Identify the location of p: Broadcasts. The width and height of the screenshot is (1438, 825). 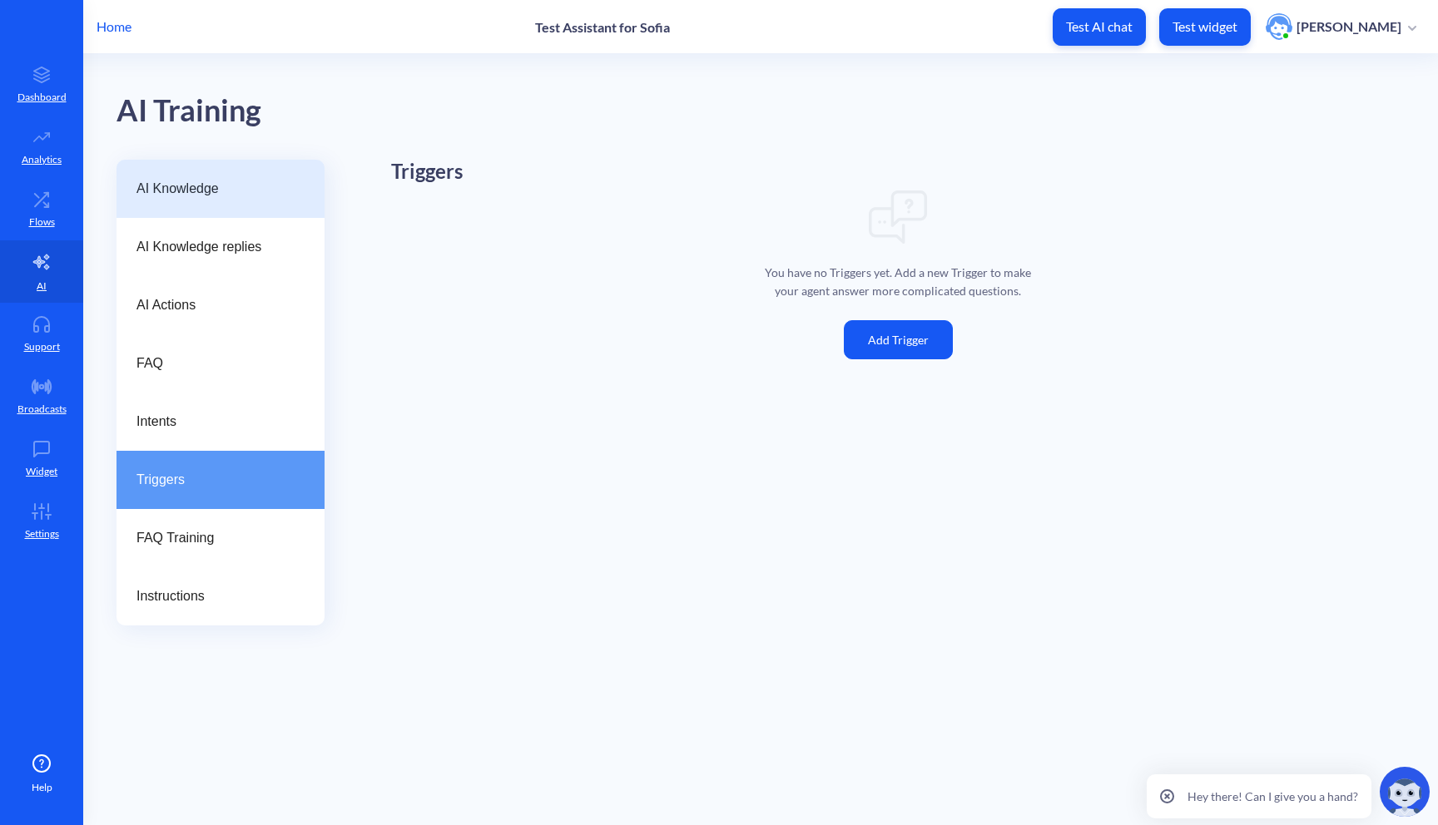
(42, 409).